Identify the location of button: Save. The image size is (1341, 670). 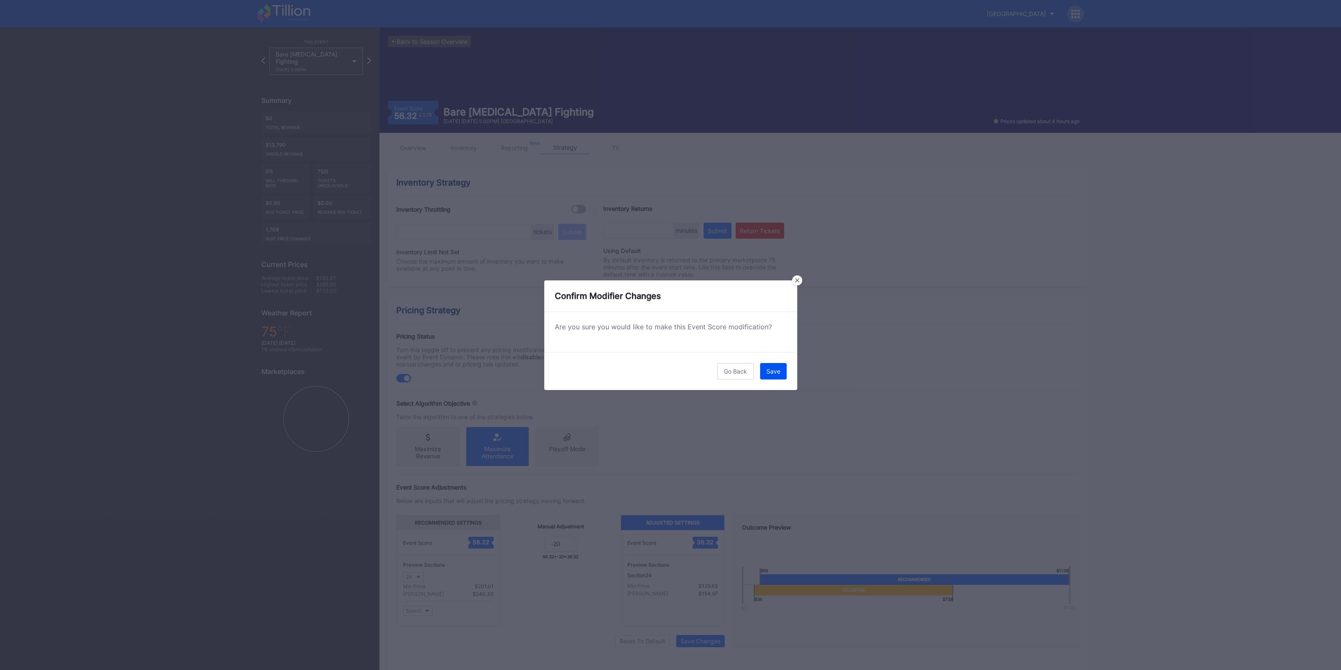
(773, 371).